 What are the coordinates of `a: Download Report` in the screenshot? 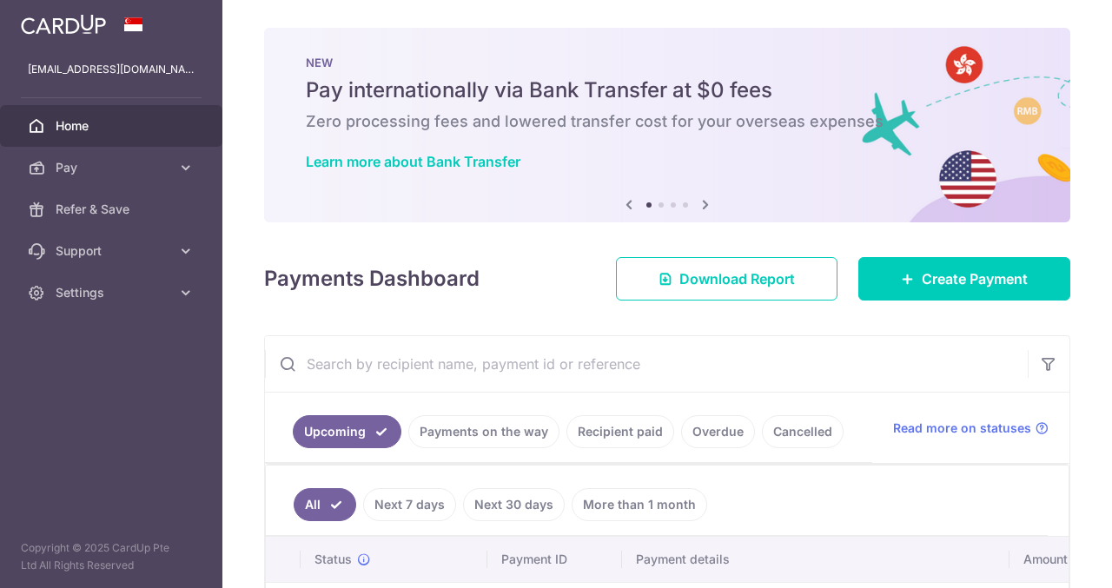 It's located at (726, 279).